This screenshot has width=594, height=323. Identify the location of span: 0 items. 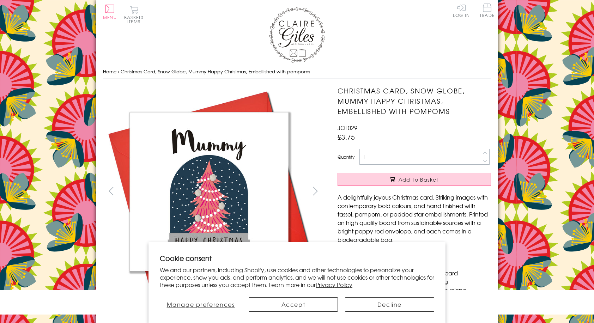
(135, 19).